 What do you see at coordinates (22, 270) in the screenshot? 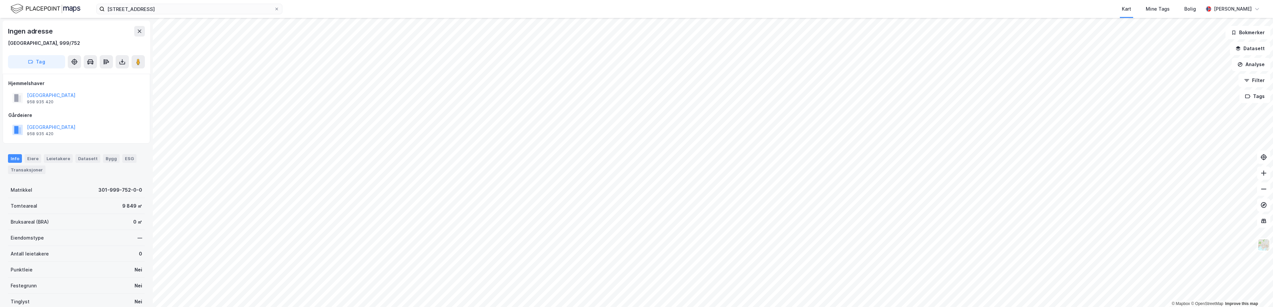
I see `div: Punktleie` at bounding box center [22, 270].